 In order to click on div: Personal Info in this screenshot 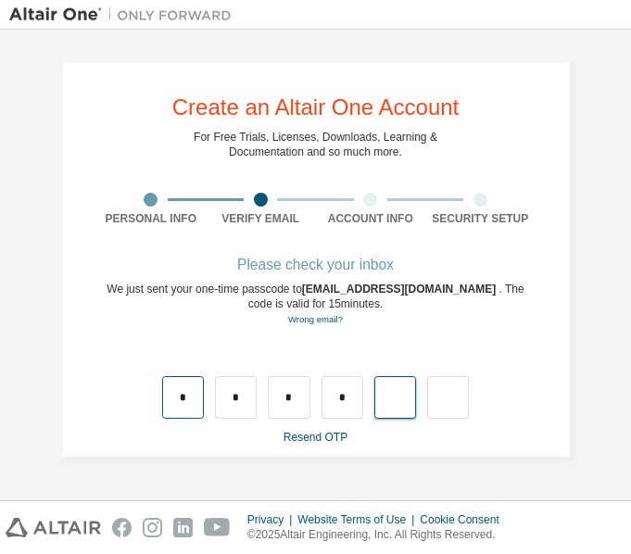, I will do `click(151, 219)`.